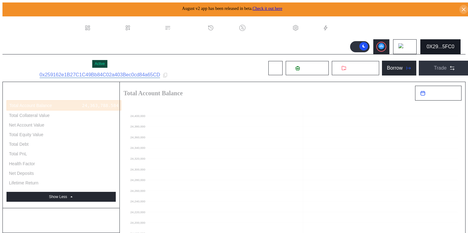 This screenshot has height=233, width=468. Describe the element at coordinates (262, 28) in the screenshot. I see `a: Discount Factors` at that location.